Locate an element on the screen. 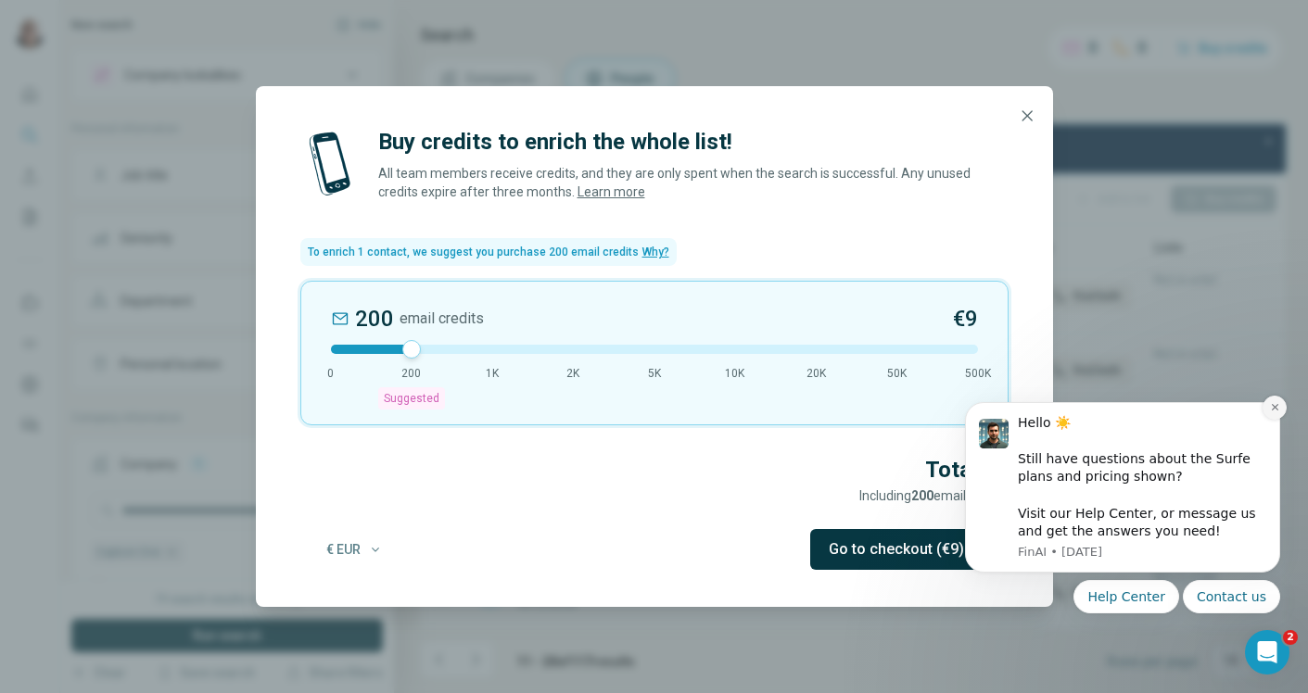 The image size is (1308, 693). button: Quick reply: Help Center is located at coordinates (189, 218).